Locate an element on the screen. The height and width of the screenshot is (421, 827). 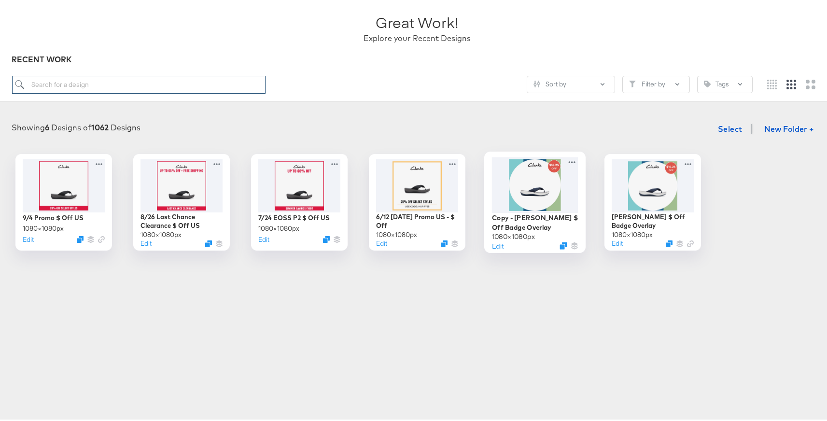
button: FilterFilter by is located at coordinates (656, 83).